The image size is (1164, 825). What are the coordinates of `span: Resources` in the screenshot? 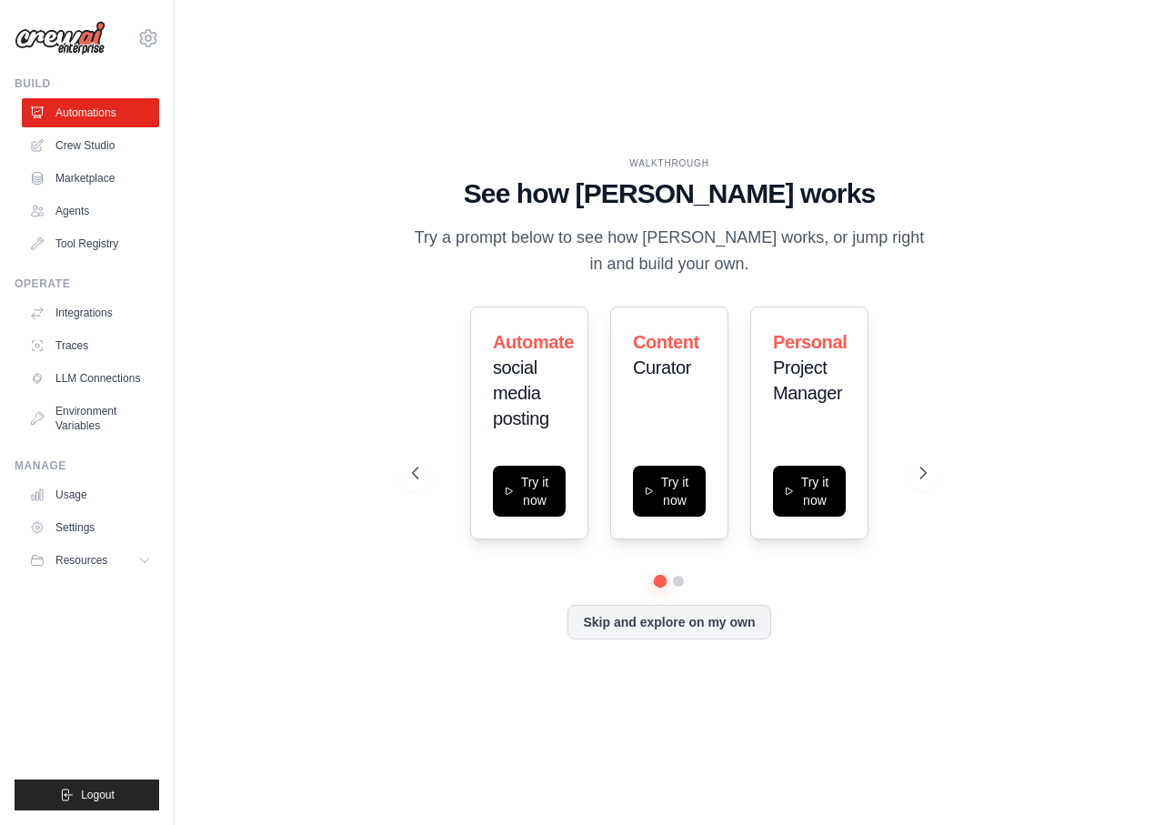 It's located at (81, 560).